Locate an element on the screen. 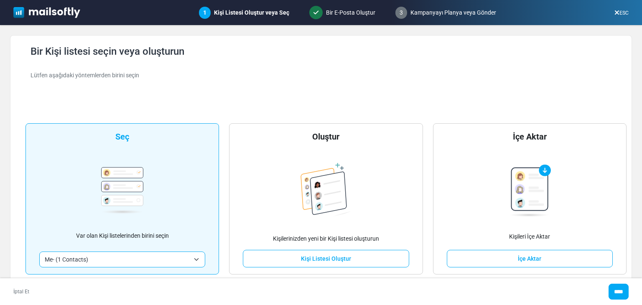 This screenshot has height=305, width=642. div: İçe Aktar is located at coordinates (530, 137).